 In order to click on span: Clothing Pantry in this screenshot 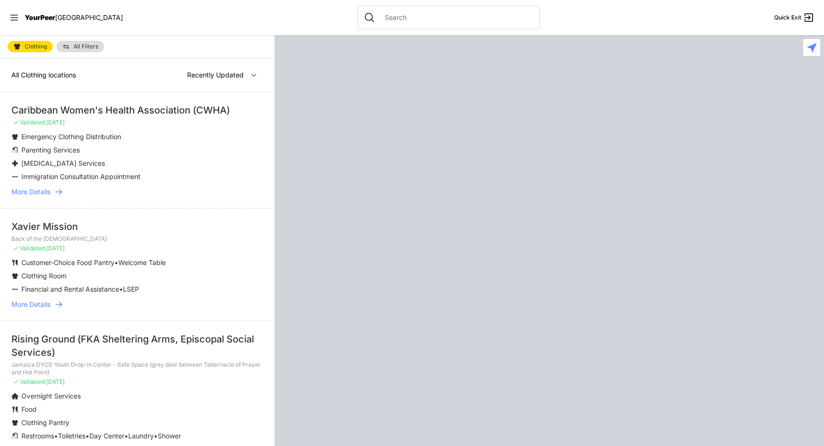, I will do `click(45, 422)`.